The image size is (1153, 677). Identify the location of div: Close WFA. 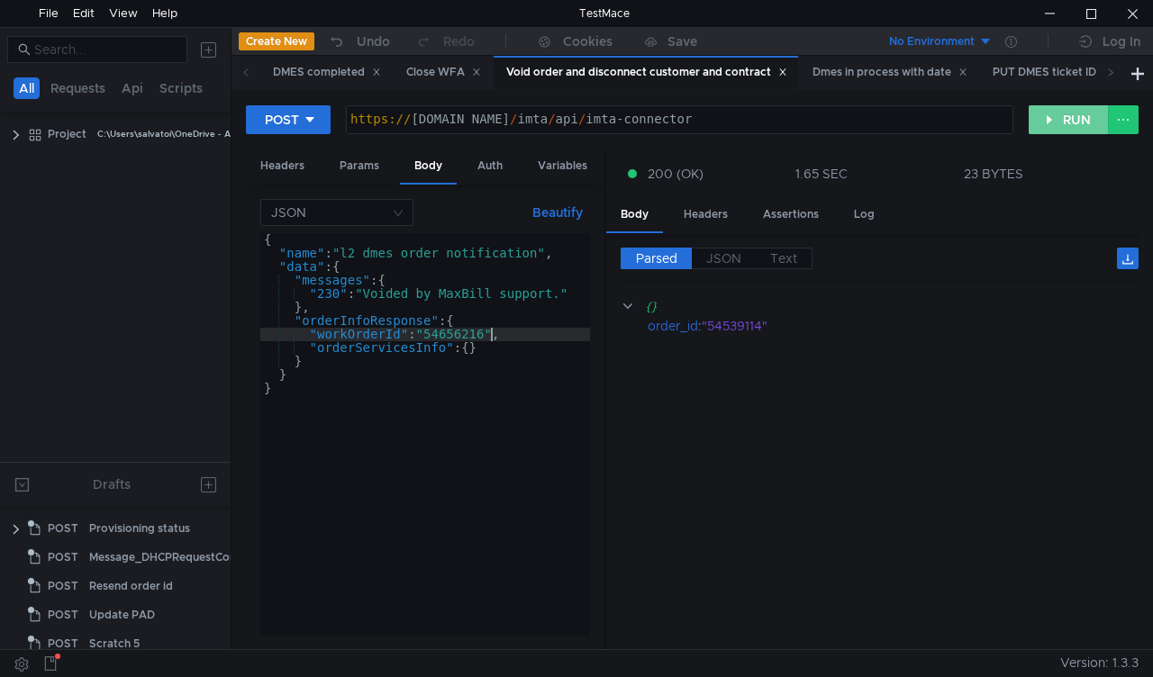
(443, 72).